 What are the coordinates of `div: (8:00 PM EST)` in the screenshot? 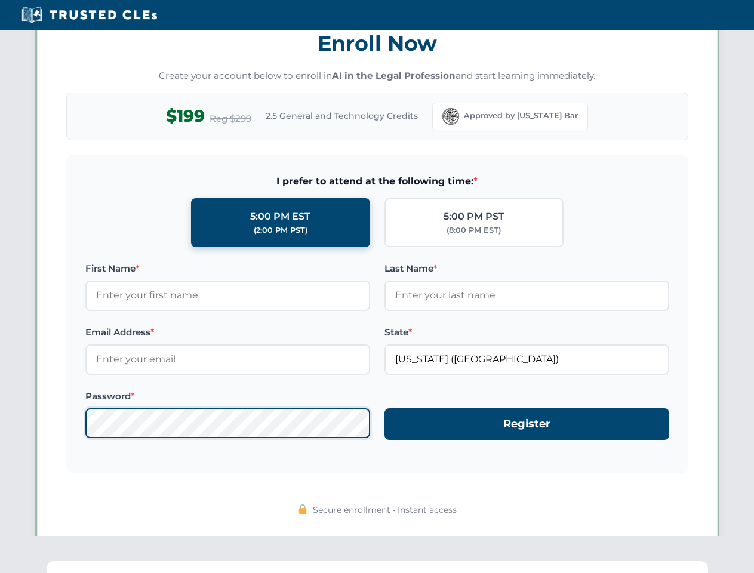 It's located at (474, 231).